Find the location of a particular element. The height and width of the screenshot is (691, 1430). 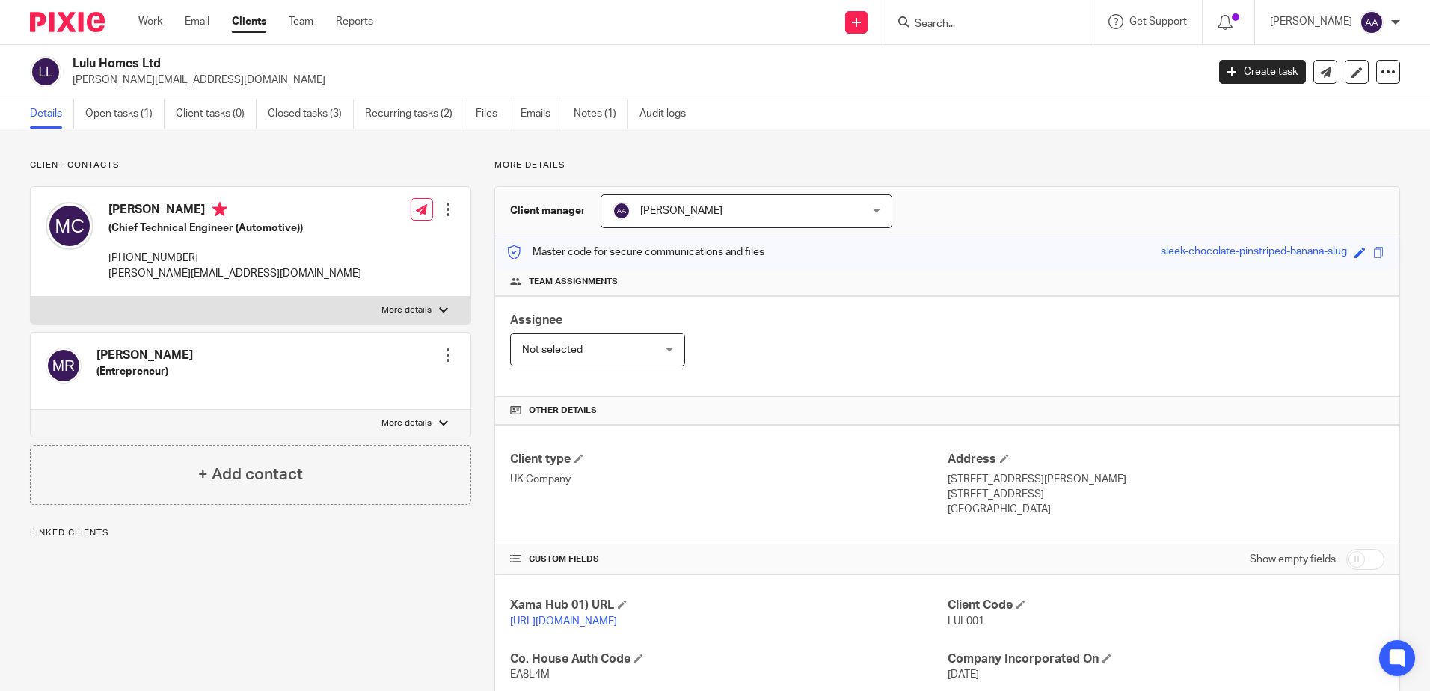

a: Team is located at coordinates (301, 22).